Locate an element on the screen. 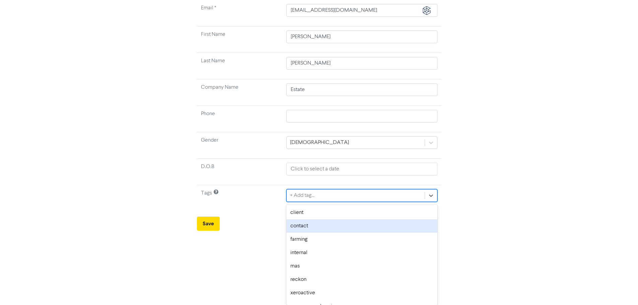 The image size is (638, 305). div: Chat Widget is located at coordinates (621, 289).